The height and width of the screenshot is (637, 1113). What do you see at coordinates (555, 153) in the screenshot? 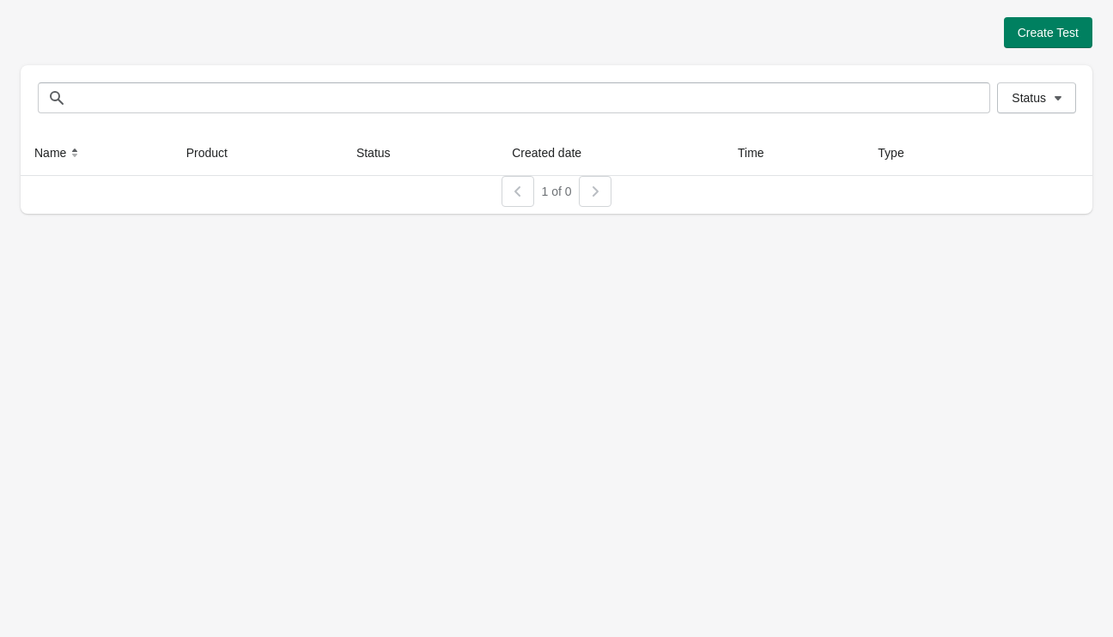
I see `button: Created date` at bounding box center [555, 153].